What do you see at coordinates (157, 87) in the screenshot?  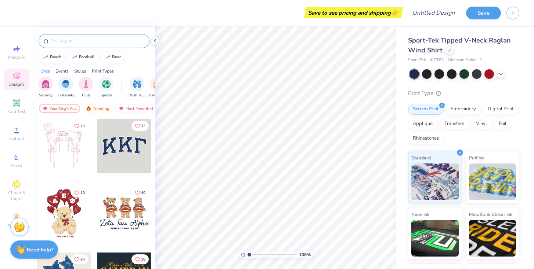 I see `div: filter for Game Day` at bounding box center [157, 87].